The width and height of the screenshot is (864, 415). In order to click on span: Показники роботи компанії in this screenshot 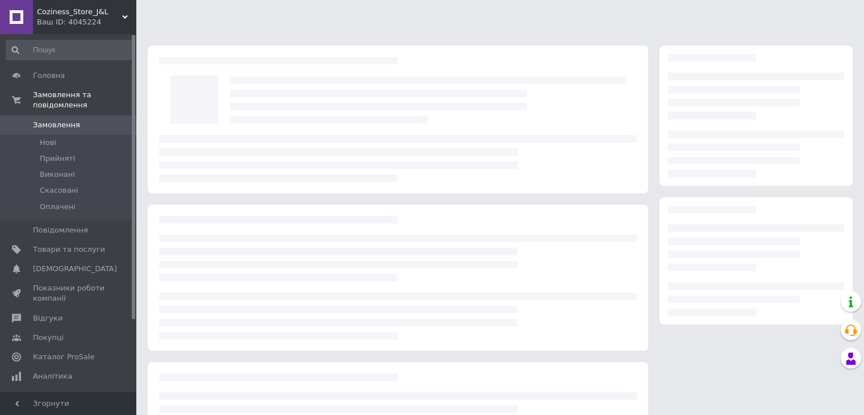, I will do `click(69, 293)`.